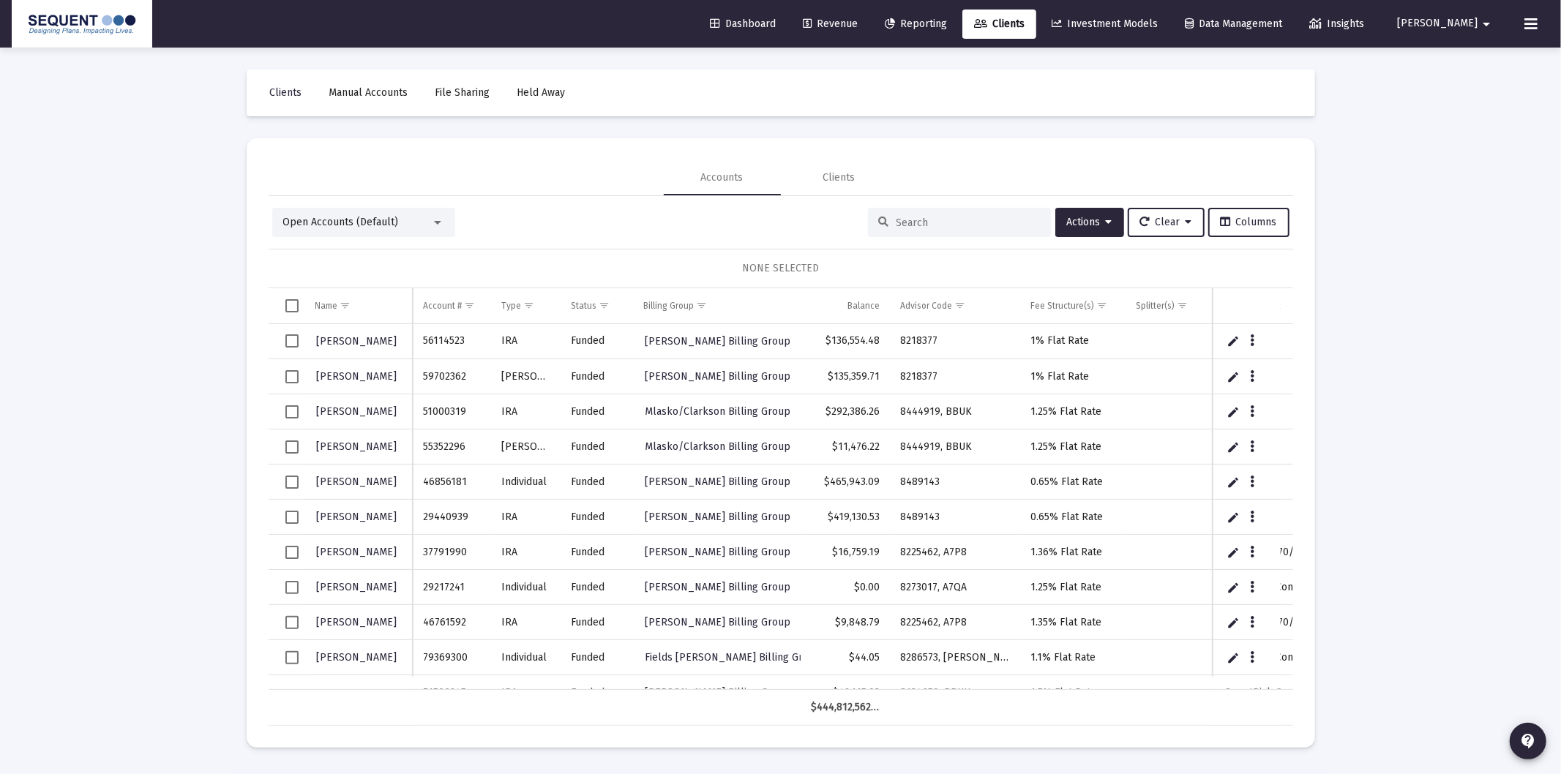  I want to click on button: Columns, so click(1248, 222).